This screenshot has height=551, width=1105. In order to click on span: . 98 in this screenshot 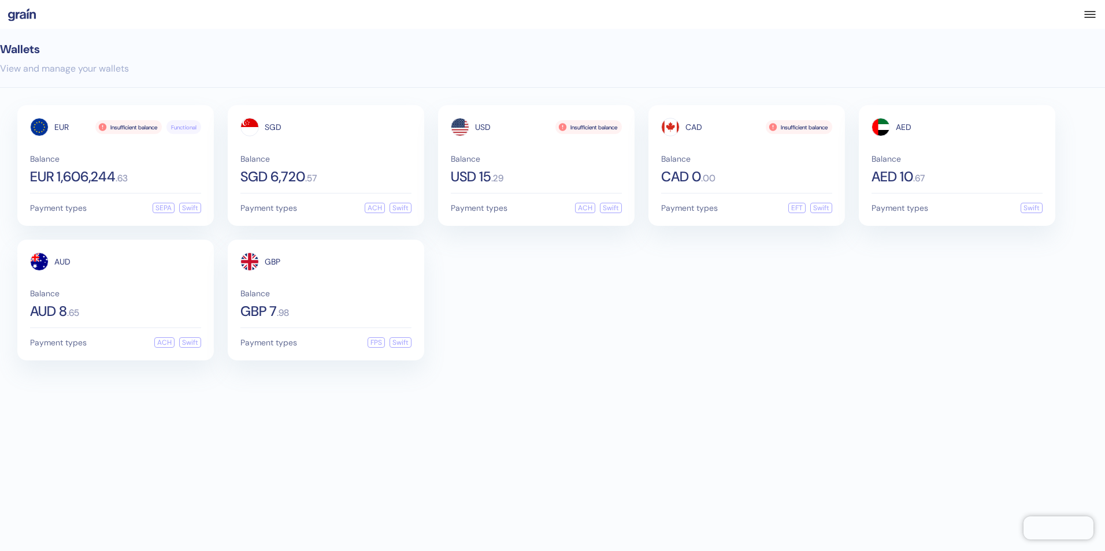, I will do `click(283, 313)`.